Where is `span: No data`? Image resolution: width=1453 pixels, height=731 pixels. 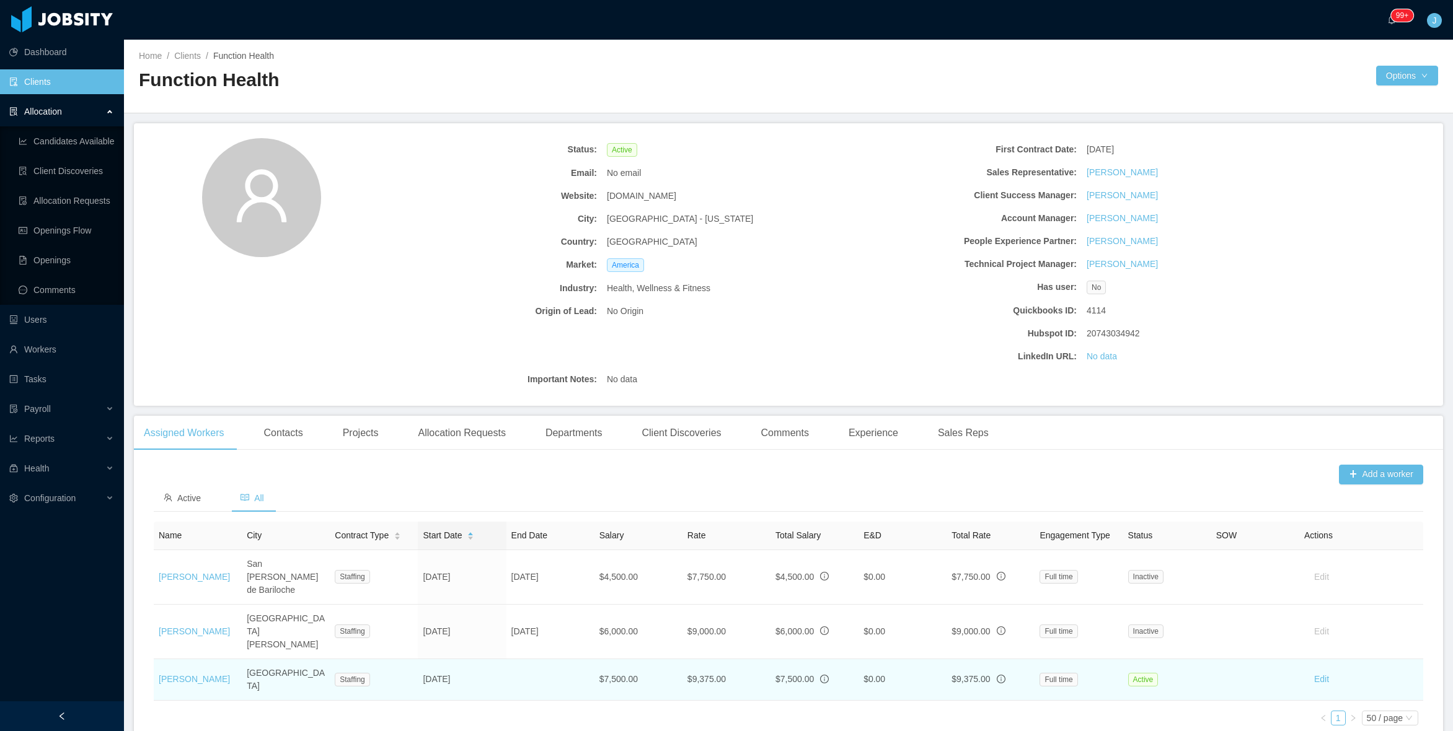
span: No data is located at coordinates (622, 379).